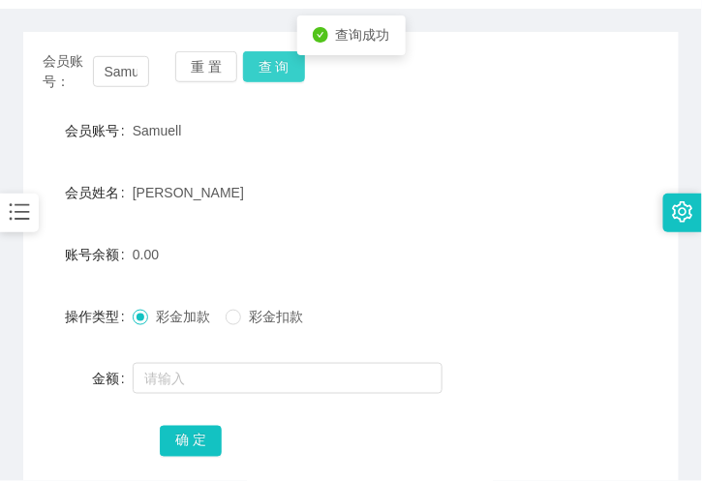 The image size is (702, 481). What do you see at coordinates (320, 35) in the screenshot?
I see `i: icon: check-circle` at bounding box center [320, 35].